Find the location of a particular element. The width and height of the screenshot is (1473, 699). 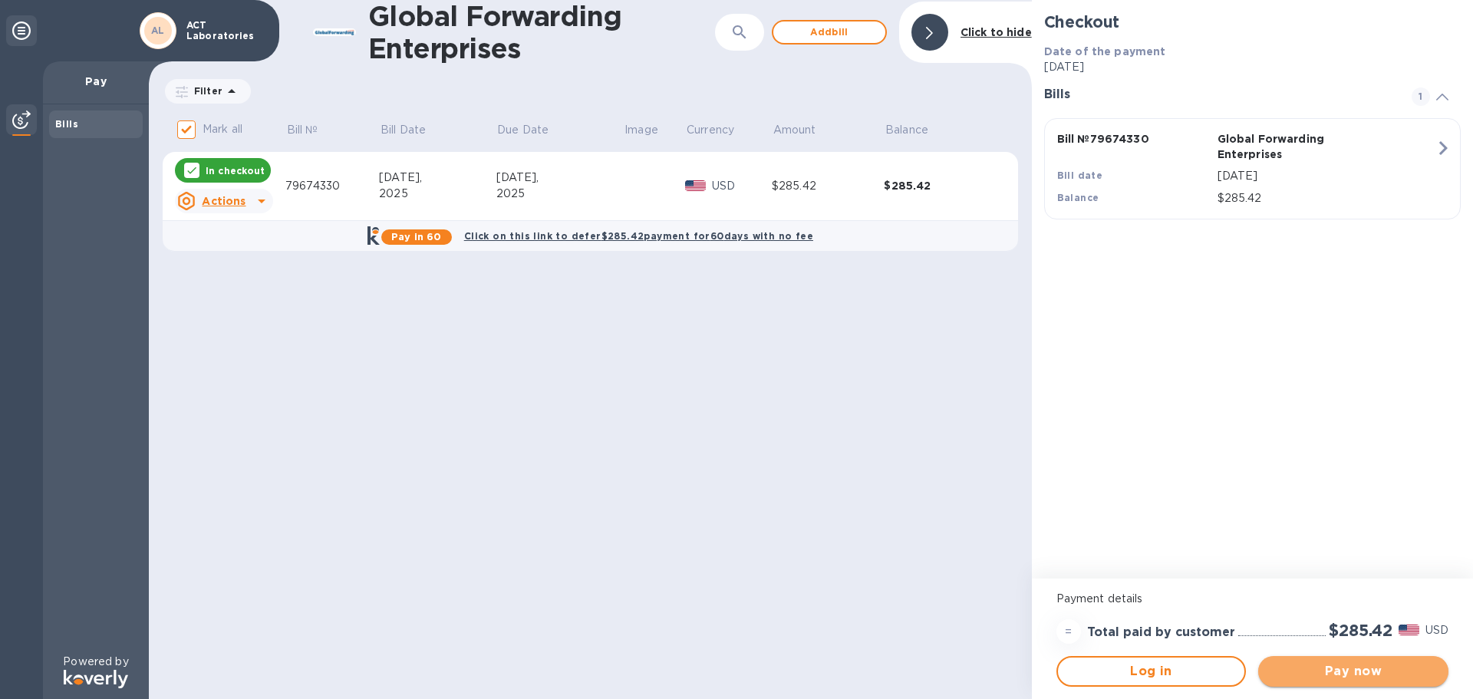

b: Bill date is located at coordinates (1080, 175).